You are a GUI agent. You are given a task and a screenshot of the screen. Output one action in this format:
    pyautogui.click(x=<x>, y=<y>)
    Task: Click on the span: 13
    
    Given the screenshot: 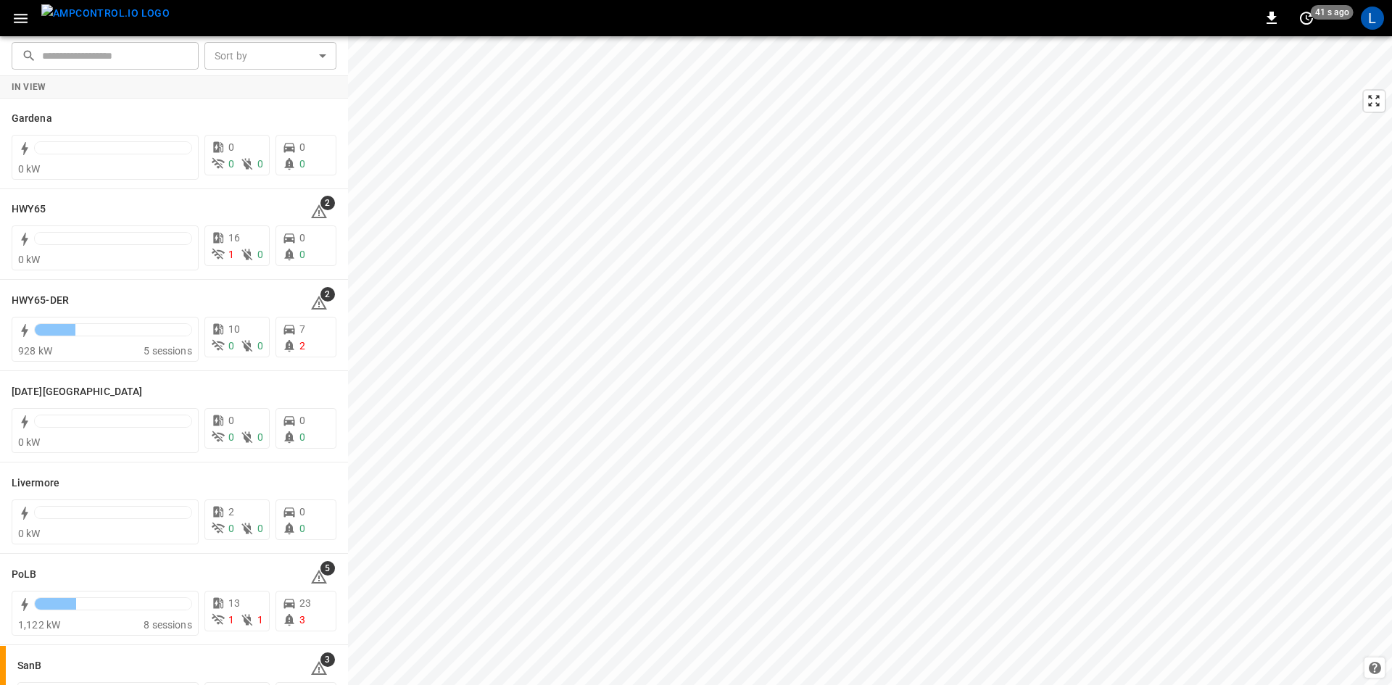 What is the action you would take?
    pyautogui.click(x=234, y=603)
    